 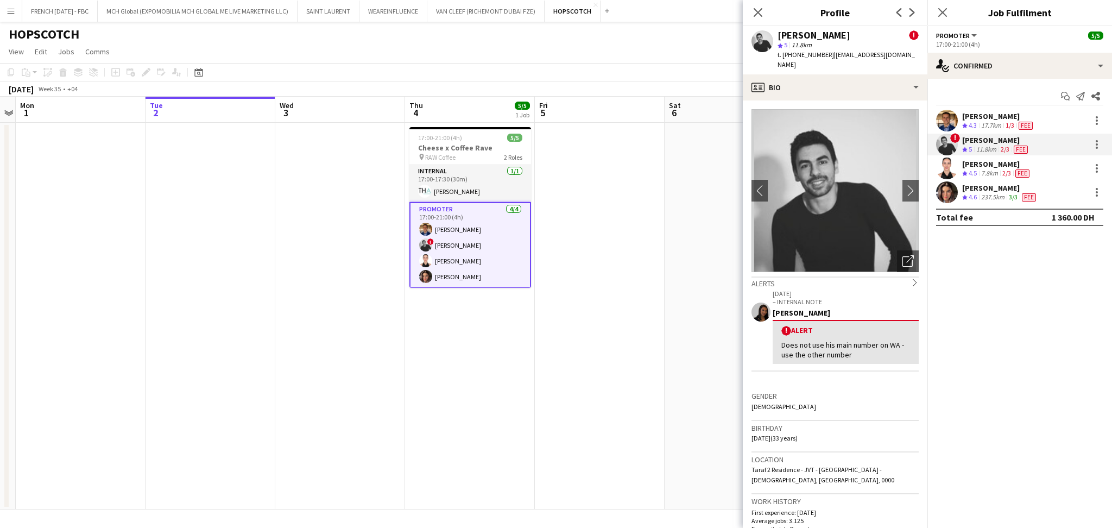 I want to click on a: Jobs, so click(x=66, y=52).